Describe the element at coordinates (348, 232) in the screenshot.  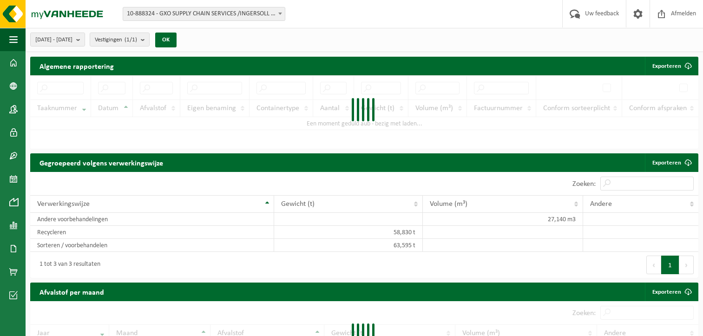
I see `td: 58,830 t` at that location.